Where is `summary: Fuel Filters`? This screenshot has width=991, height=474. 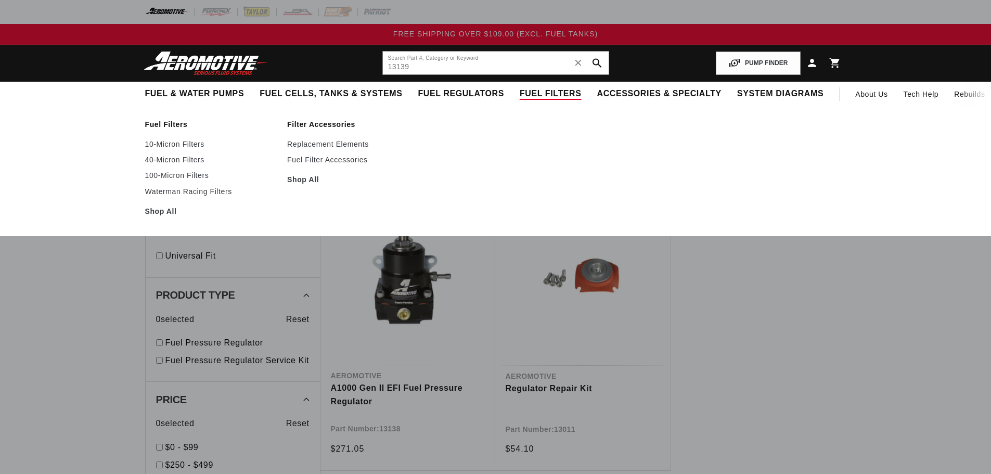
summary: Fuel Filters is located at coordinates (550, 94).